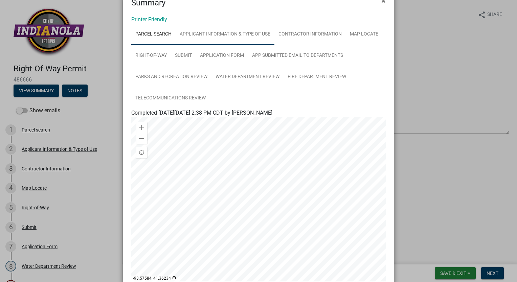 The width and height of the screenshot is (517, 282). What do you see at coordinates (153, 35) in the screenshot?
I see `a: Parcel search` at bounding box center [153, 35].